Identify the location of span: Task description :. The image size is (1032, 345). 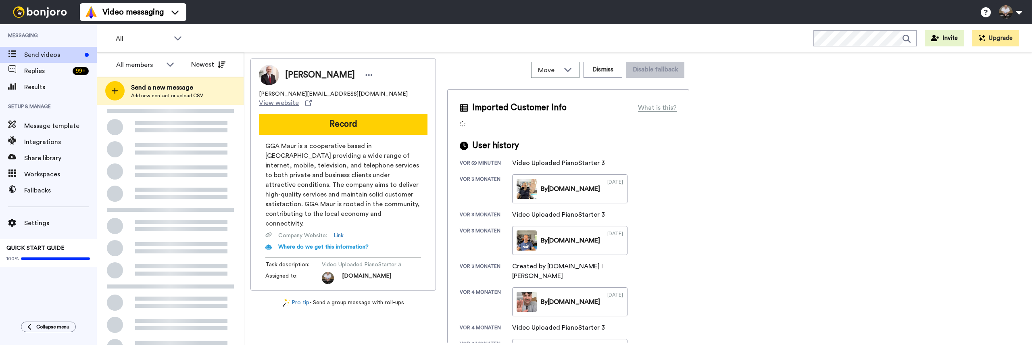
(294, 265).